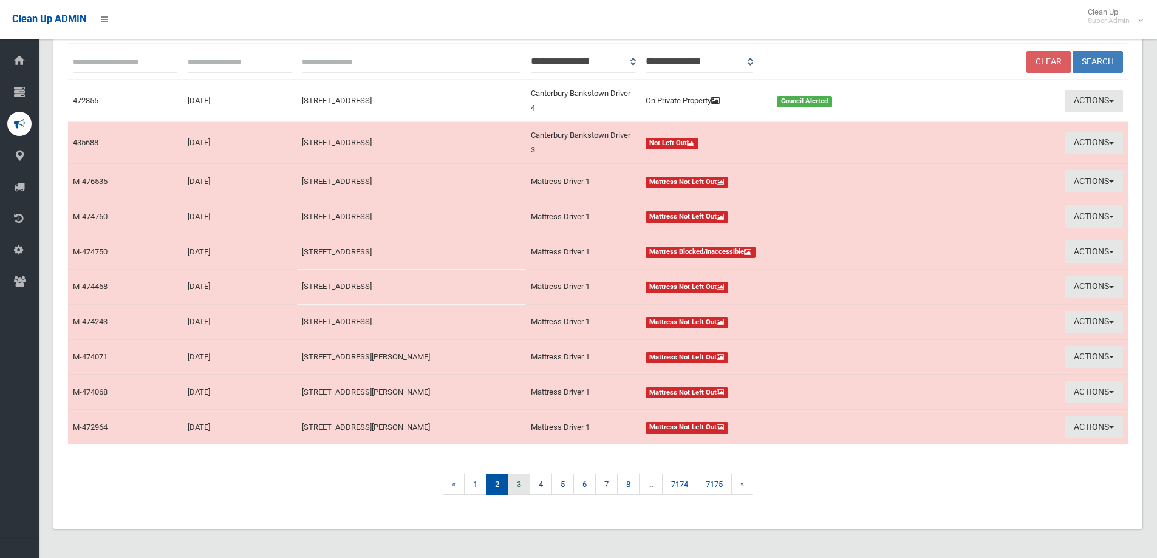 The height and width of the screenshot is (558, 1157). I want to click on span: Clean Up, so click(1111, 16).